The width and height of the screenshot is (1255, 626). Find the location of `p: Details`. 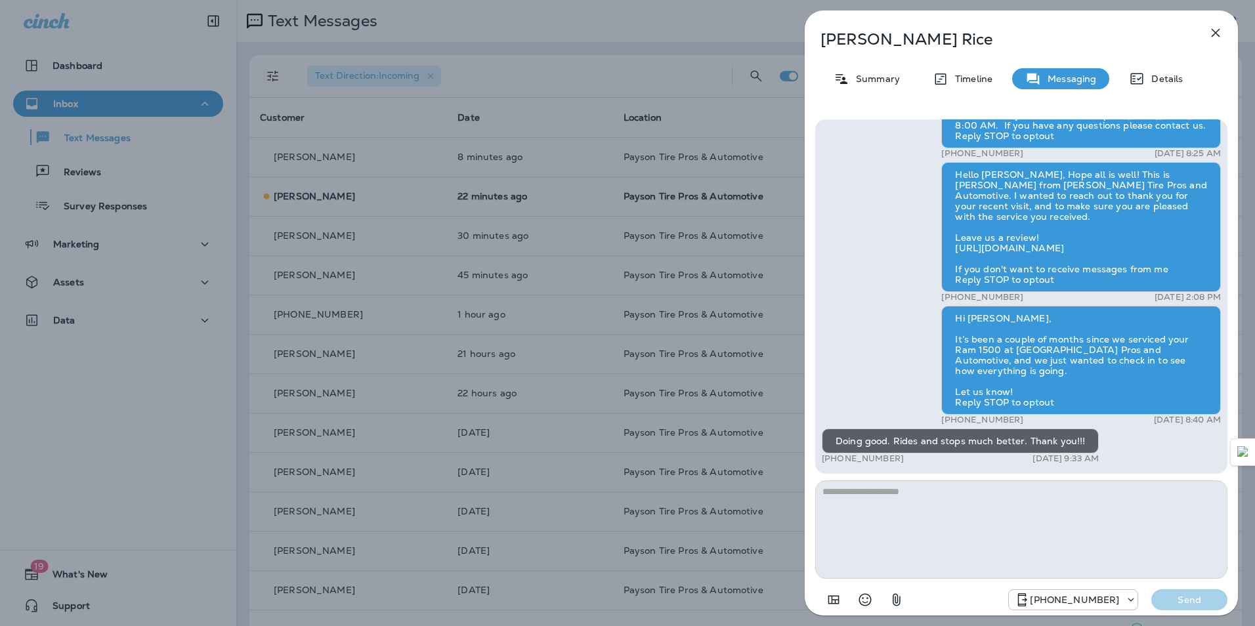

p: Details is located at coordinates (1164, 79).